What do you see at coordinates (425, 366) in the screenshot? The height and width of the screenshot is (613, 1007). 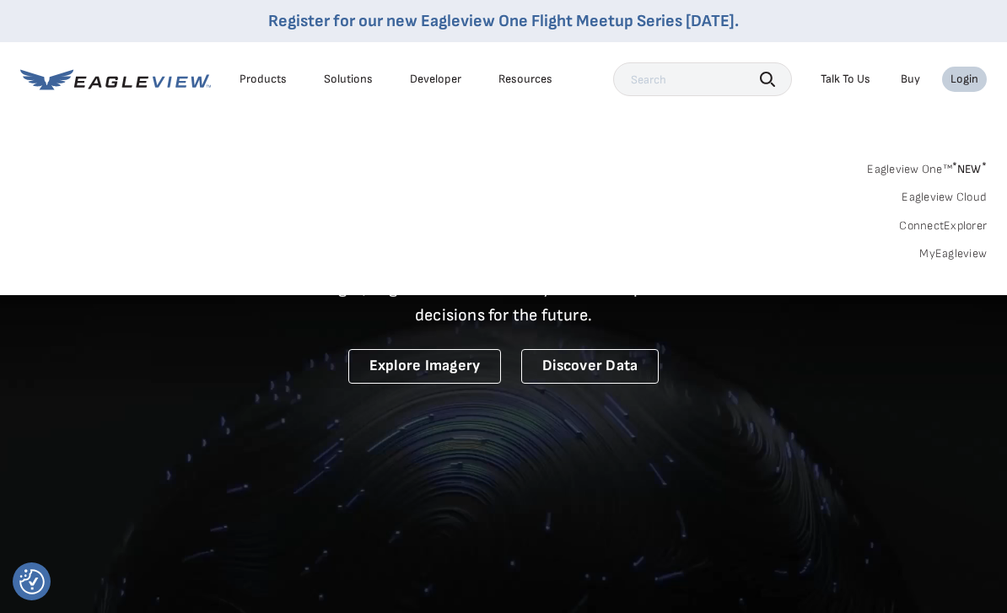 I see `a: Explore Imagery` at bounding box center [425, 366].